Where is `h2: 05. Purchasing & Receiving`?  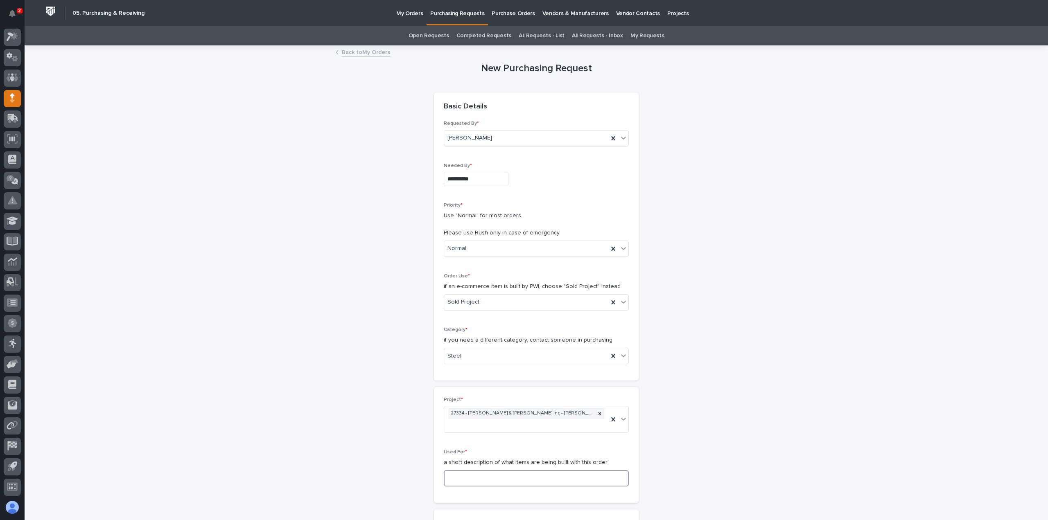 h2: 05. Purchasing & Receiving is located at coordinates (108, 13).